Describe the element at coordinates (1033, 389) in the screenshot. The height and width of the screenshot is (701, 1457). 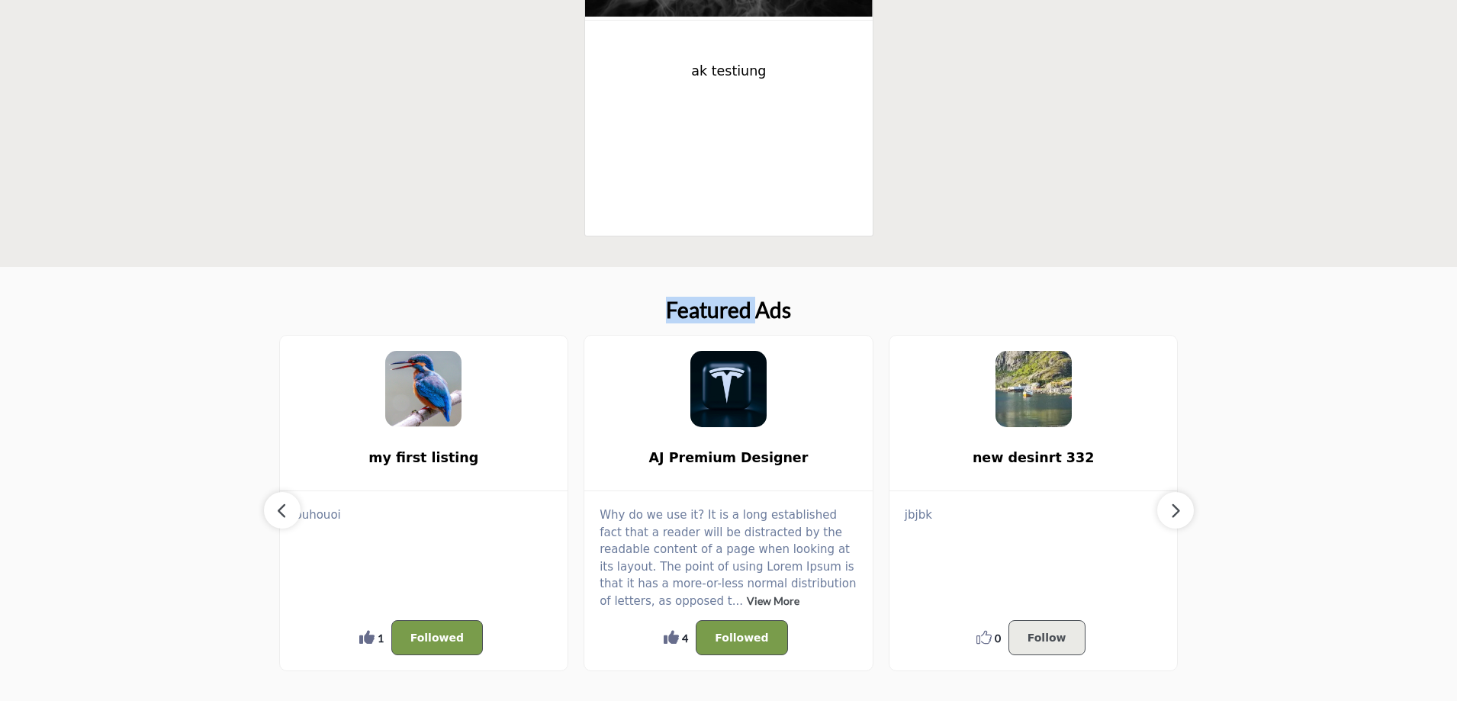
I see `img: new desinrt 332` at that location.